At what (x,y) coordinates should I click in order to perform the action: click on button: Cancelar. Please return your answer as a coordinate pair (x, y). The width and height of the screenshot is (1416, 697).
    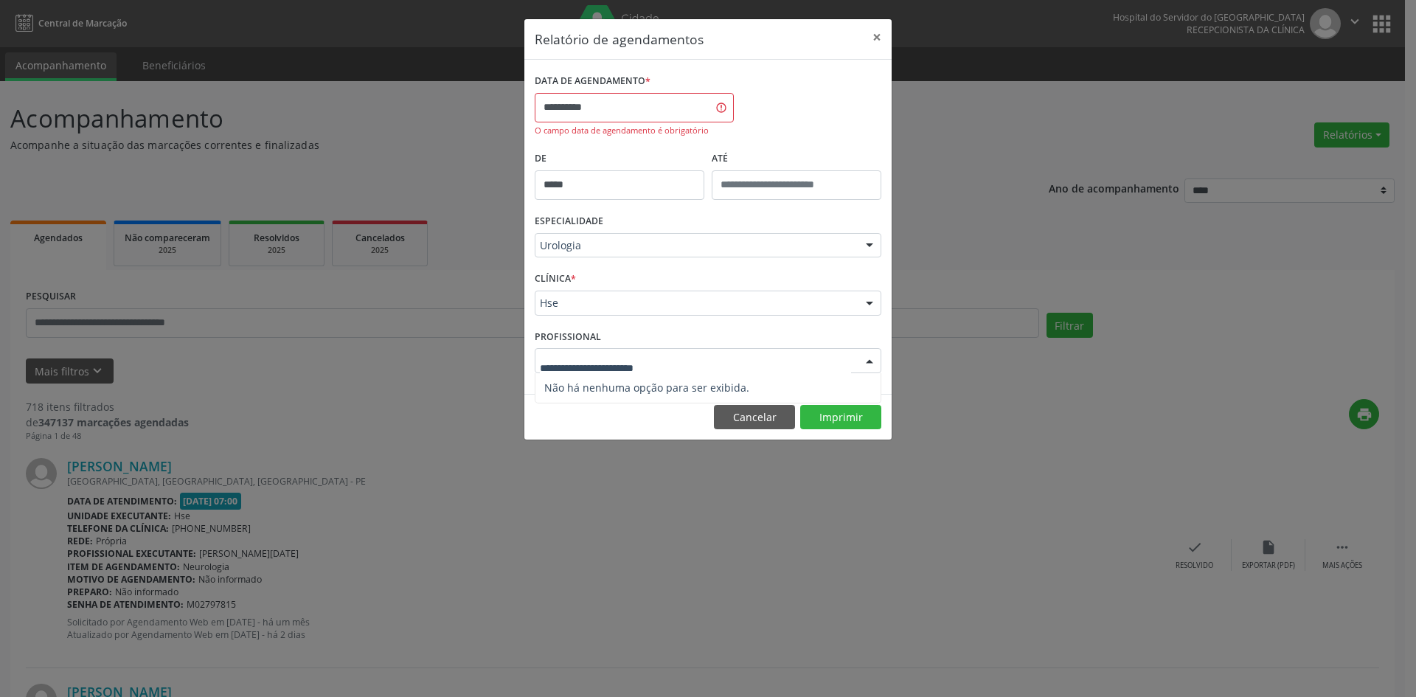
    Looking at the image, I should click on (754, 417).